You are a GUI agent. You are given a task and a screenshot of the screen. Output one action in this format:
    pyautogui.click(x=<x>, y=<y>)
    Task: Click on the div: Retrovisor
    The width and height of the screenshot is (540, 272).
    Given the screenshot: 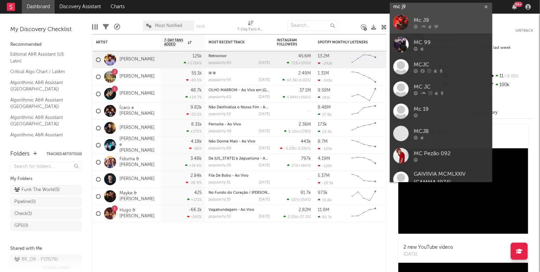 What is the action you would take?
    pyautogui.click(x=239, y=56)
    